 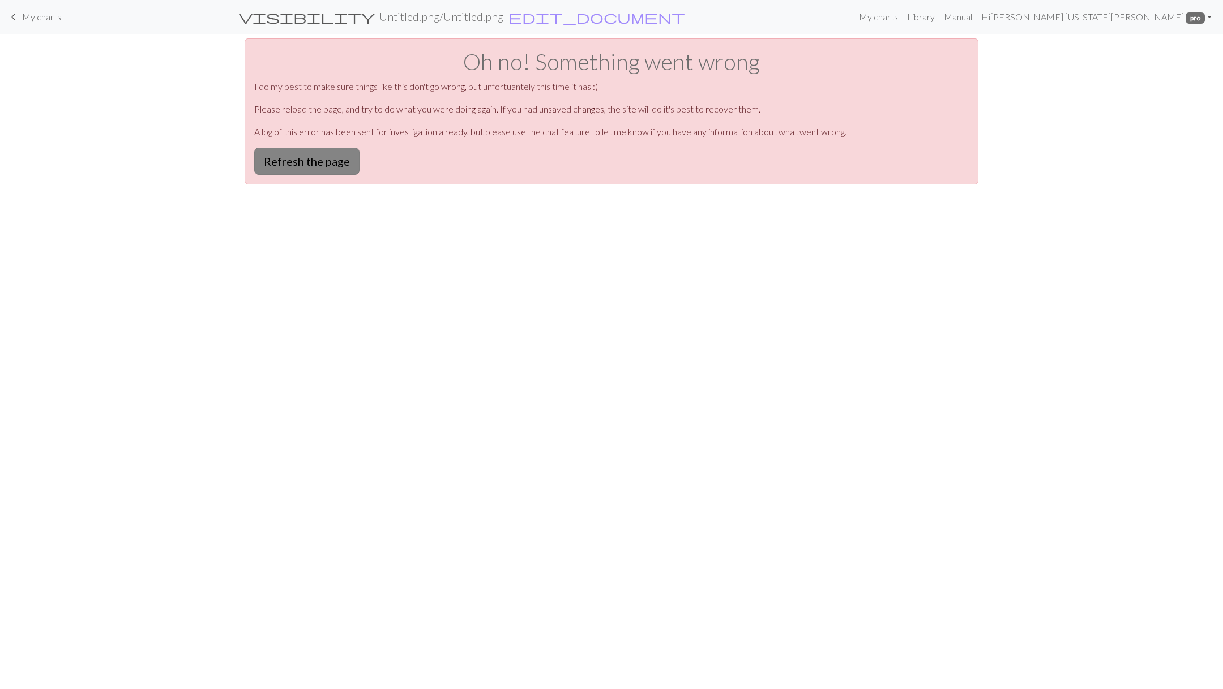 What do you see at coordinates (611, 109) in the screenshot?
I see `p: Please reload the page, and try to do what you were doing again. If you had unsaved changes, the ...` at bounding box center [611, 109].